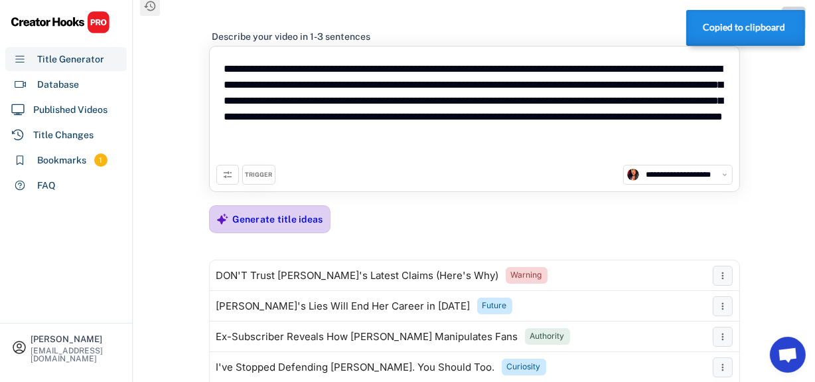 The image size is (815, 382). Describe the element at coordinates (788, 355) in the screenshot. I see `a: Ouvrir le chat` at that location.